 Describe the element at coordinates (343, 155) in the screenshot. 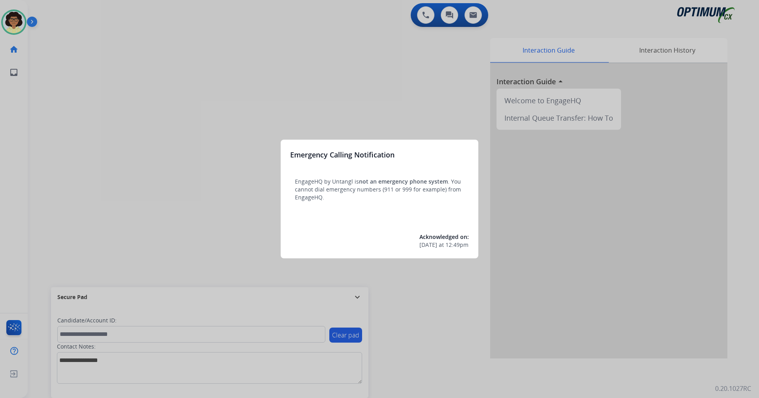

I see `h3: Emergency Calling Notification` at that location.